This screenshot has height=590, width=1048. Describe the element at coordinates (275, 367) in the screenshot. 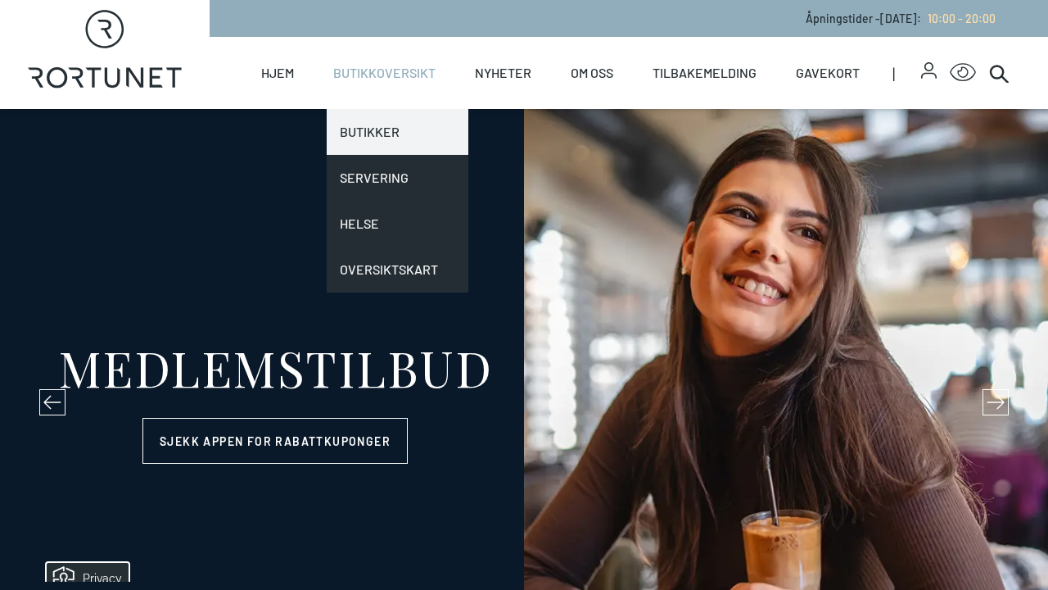

I see `div: MEDLEMSTILBUD` at that location.